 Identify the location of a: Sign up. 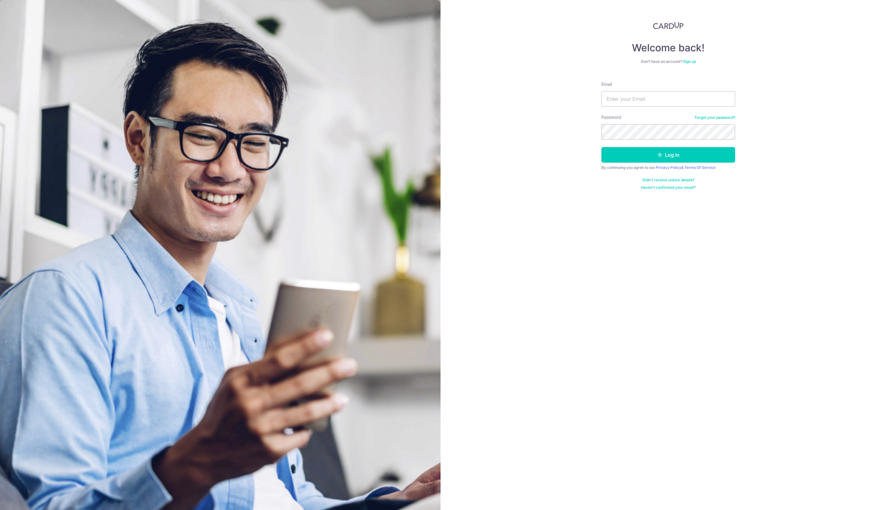
(689, 61).